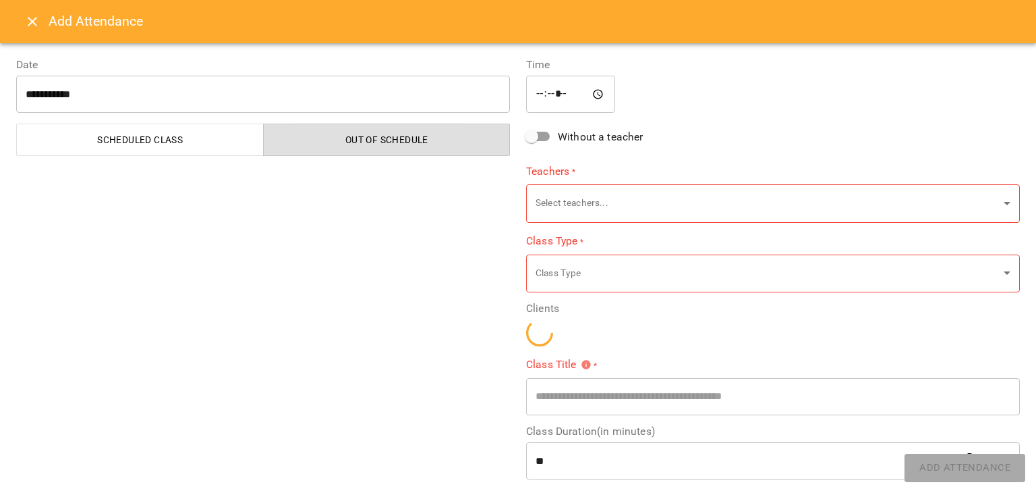 The width and height of the screenshot is (1036, 493). What do you see at coordinates (773, 241) in the screenshot?
I see `label: Class Type` at bounding box center [773, 241].